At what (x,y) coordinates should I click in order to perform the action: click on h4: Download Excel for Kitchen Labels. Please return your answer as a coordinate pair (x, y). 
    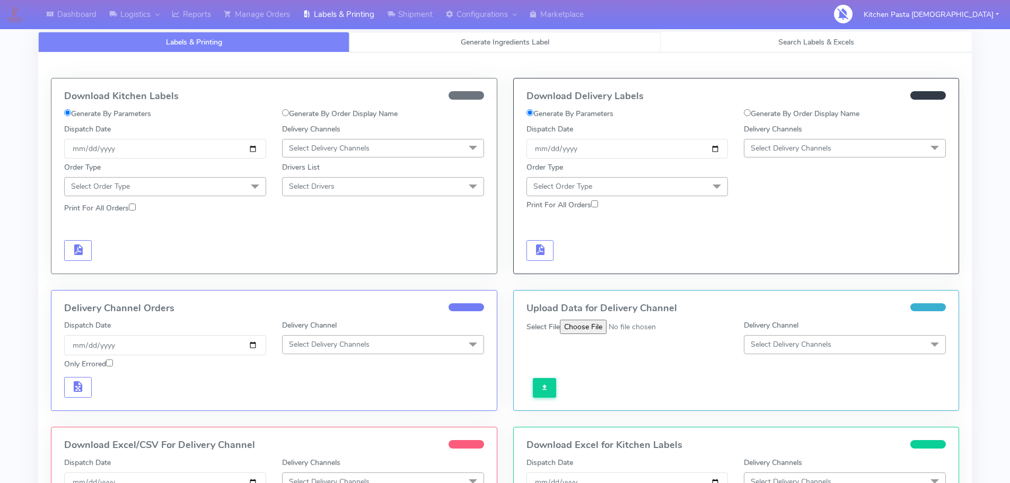
    Looking at the image, I should click on (736, 445).